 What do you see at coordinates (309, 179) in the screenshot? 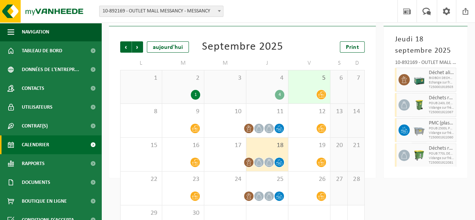
I see `span: 26` at bounding box center [309, 179].